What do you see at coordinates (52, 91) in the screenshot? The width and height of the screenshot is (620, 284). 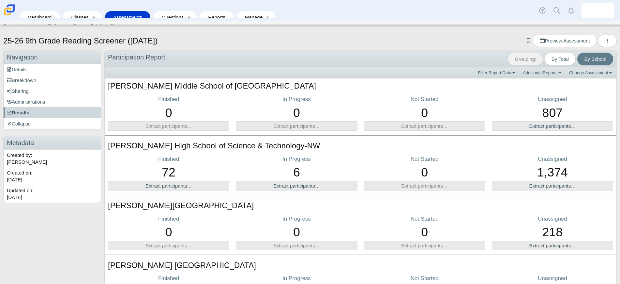 I see `a: Sharing` at bounding box center [52, 91].